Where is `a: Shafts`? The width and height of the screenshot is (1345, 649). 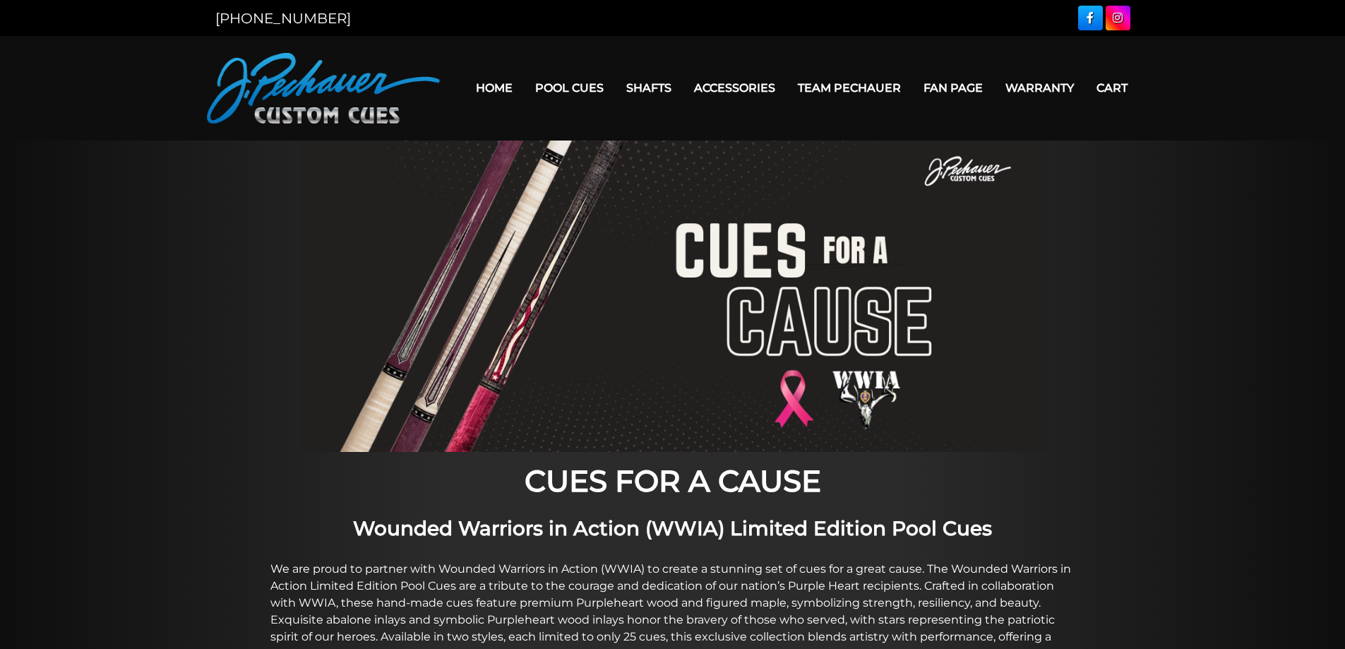
a: Shafts is located at coordinates (649, 88).